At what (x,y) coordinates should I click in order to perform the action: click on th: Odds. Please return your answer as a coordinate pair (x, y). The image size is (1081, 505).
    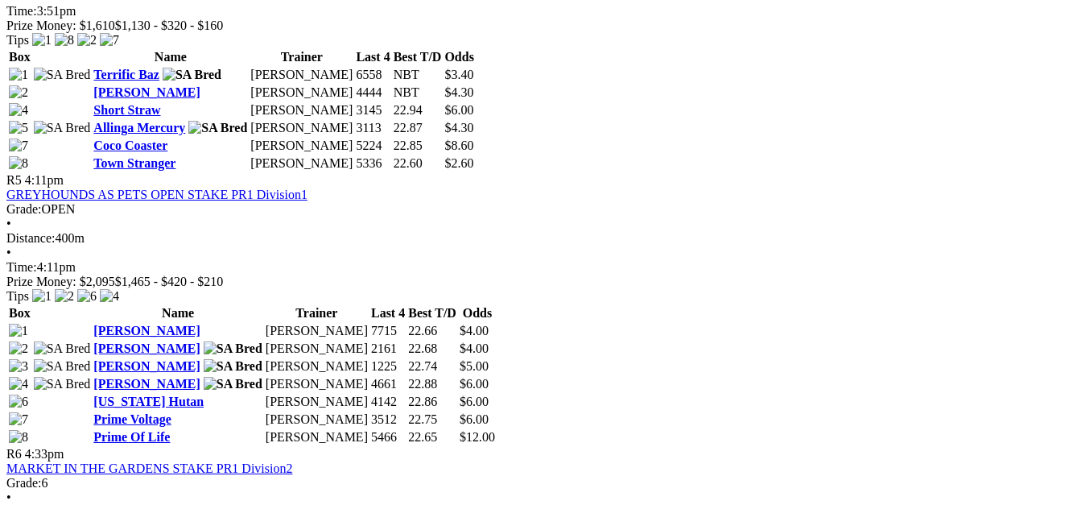
    Looking at the image, I should click on (459, 57).